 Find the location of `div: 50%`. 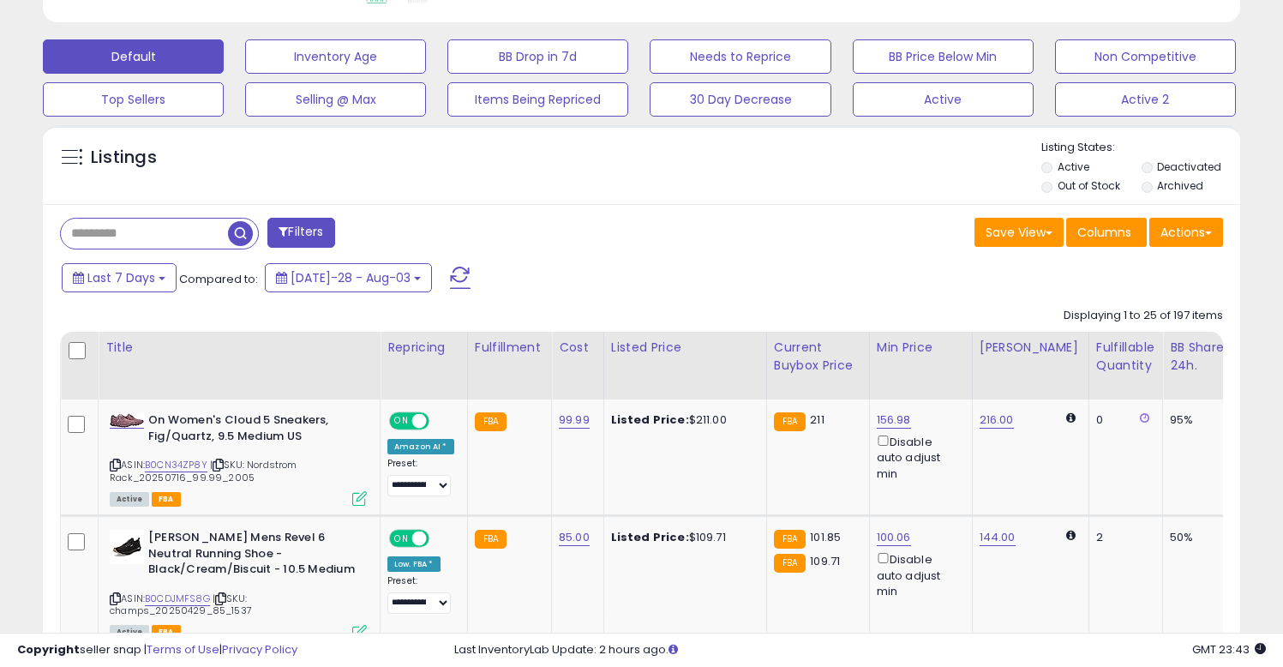

div: 50% is located at coordinates (1198, 537).